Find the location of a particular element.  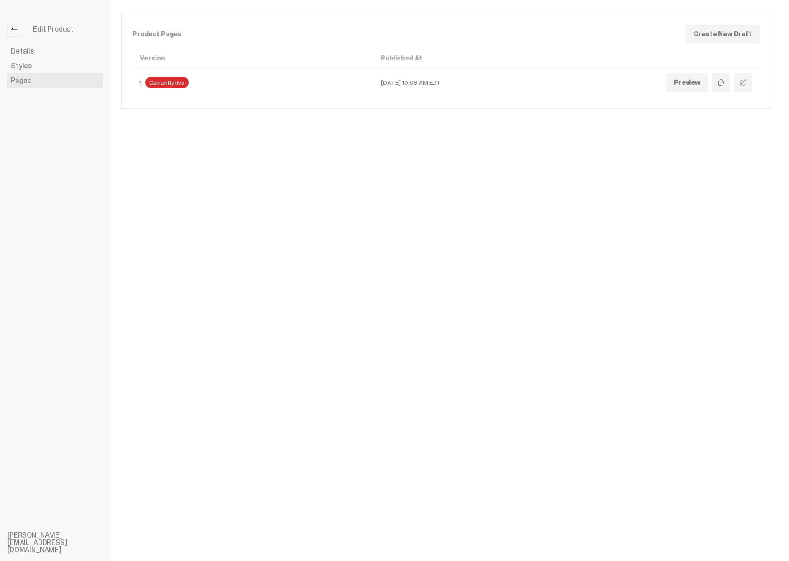

span: Pages is located at coordinates (21, 81).